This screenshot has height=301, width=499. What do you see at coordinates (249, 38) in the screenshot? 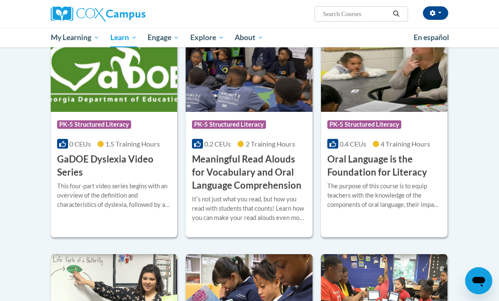
I see `a: About` at bounding box center [249, 38].